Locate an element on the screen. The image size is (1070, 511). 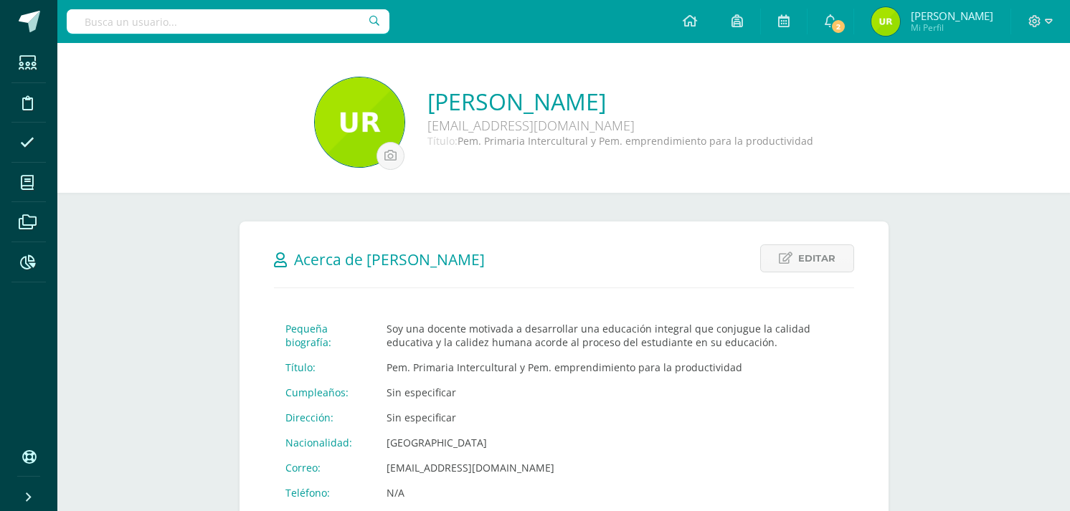
td: Nacionalidad: is located at coordinates (325, 442).